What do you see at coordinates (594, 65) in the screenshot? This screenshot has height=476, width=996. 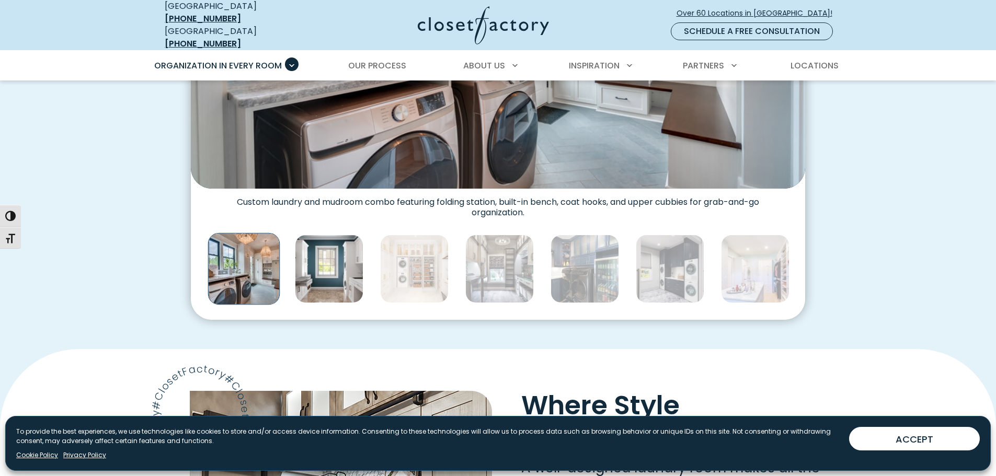 I see `span: Inspiration` at bounding box center [594, 65].